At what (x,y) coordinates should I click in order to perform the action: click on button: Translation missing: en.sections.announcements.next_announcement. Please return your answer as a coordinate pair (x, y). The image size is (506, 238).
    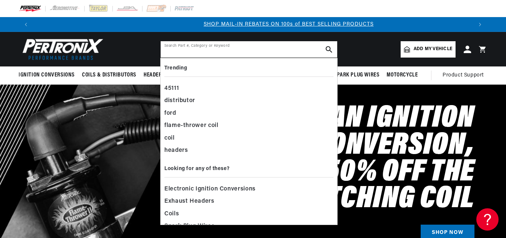
    Looking at the image, I should click on (480, 25).